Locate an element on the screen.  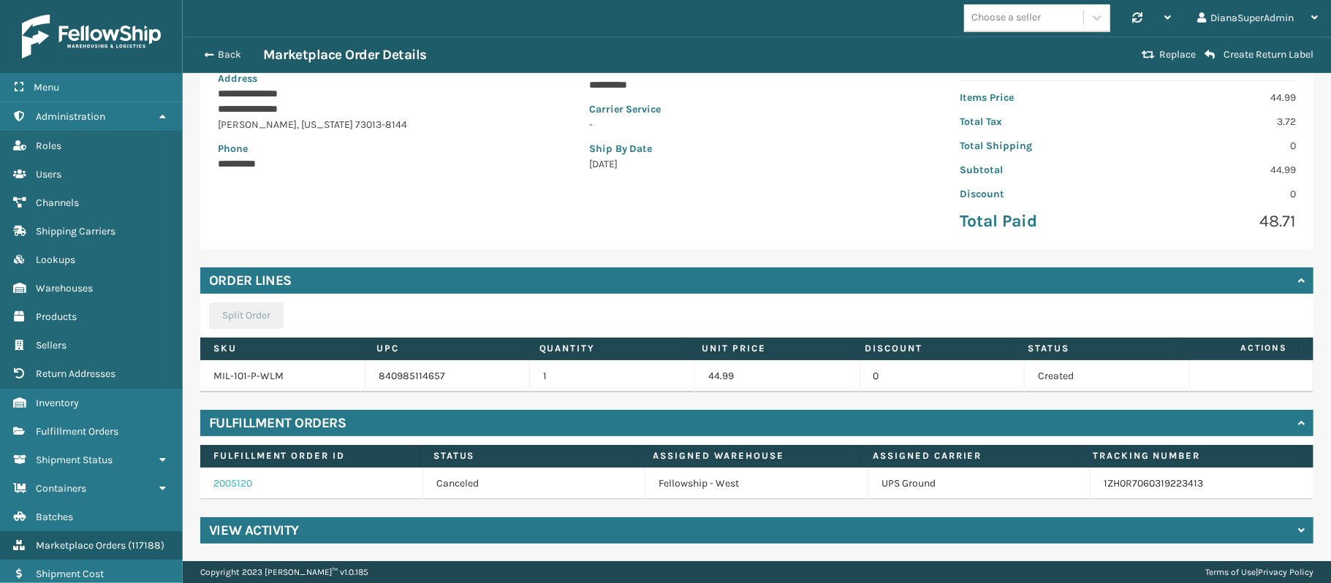
button: Replace is located at coordinates (1169, 55).